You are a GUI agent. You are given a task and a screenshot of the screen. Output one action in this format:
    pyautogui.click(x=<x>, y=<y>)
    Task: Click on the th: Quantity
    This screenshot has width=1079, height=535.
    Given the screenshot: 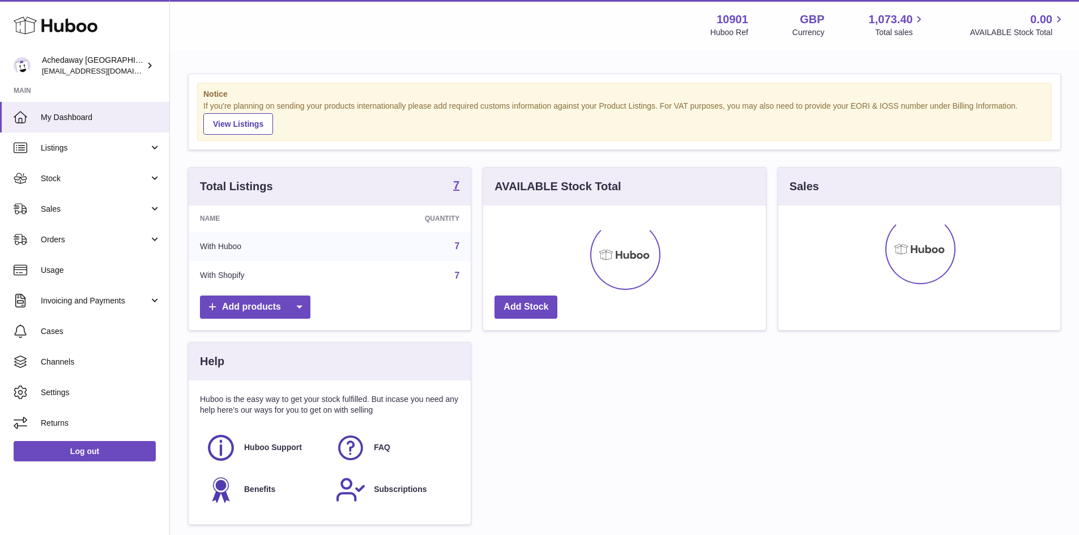 What is the action you would take?
    pyautogui.click(x=406, y=219)
    